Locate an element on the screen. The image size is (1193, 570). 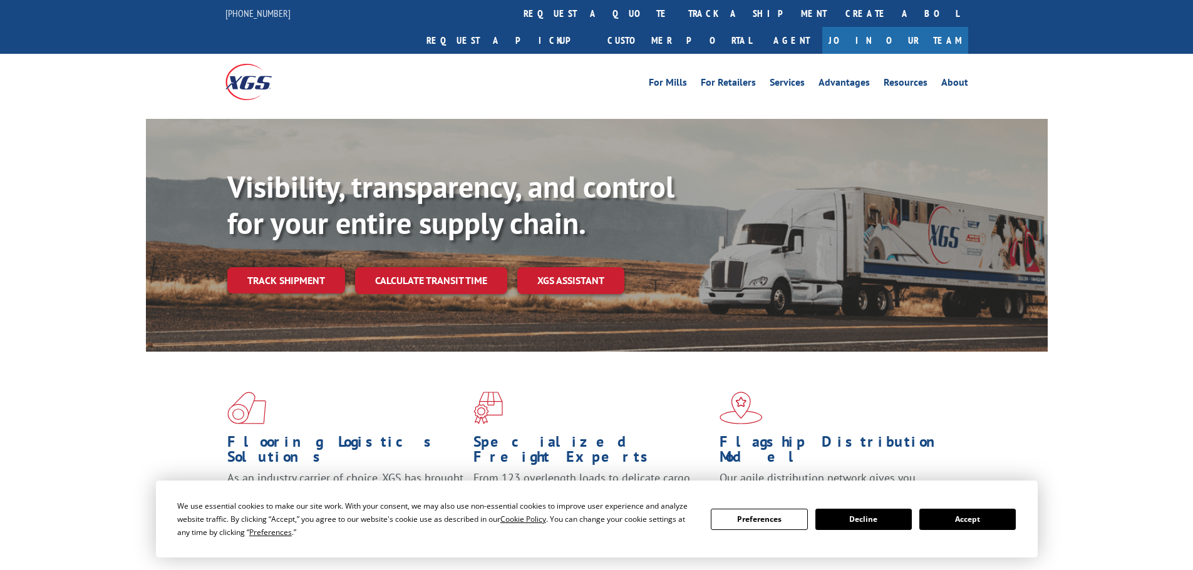
img: xgs-icon-flagship-distribution-model-red is located at coordinates (741, 408).